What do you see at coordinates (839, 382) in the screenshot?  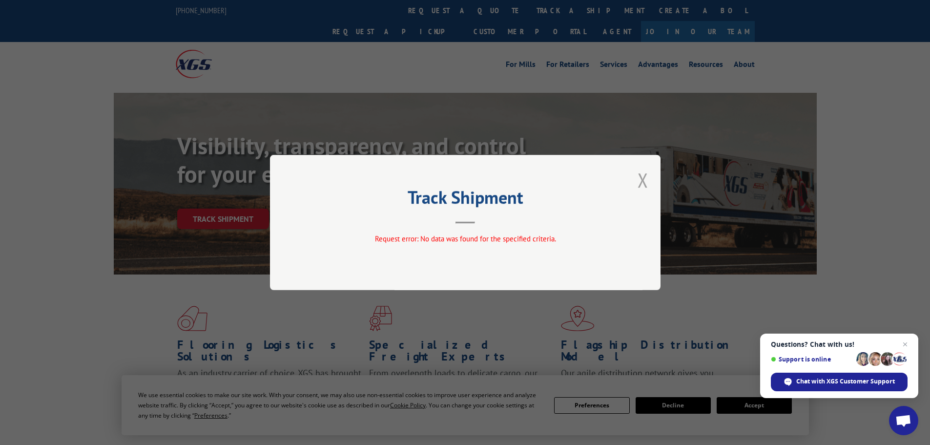 I see `div: Chat with XGS Customer Support` at bounding box center [839, 382].